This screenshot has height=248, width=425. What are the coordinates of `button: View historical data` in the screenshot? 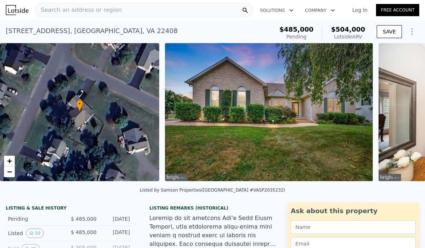 It's located at (35, 234).